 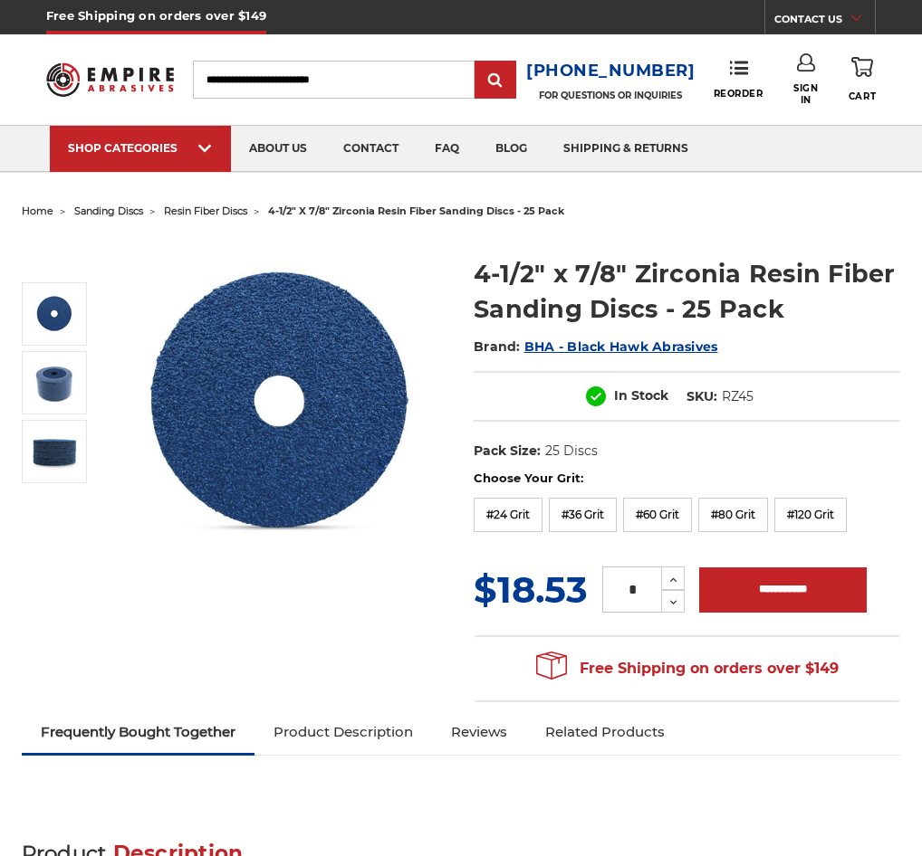 What do you see at coordinates (110, 79) in the screenshot?
I see `img: Empire Abrasives` at bounding box center [110, 79].